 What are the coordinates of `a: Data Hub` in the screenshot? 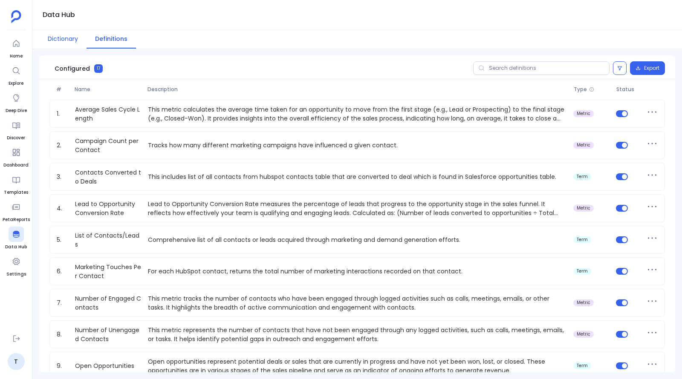 It's located at (16, 239).